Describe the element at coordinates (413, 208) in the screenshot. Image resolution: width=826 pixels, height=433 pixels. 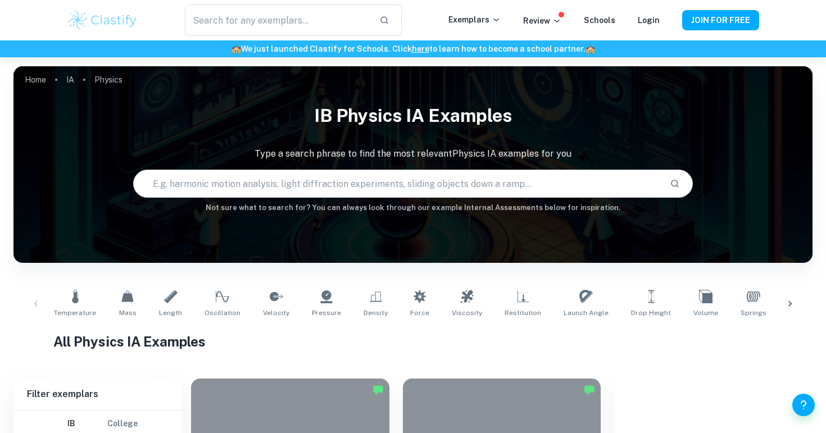
I see `h6: Not sure what to search for? You can always look through our example Internal Assessments below f...` at that location.